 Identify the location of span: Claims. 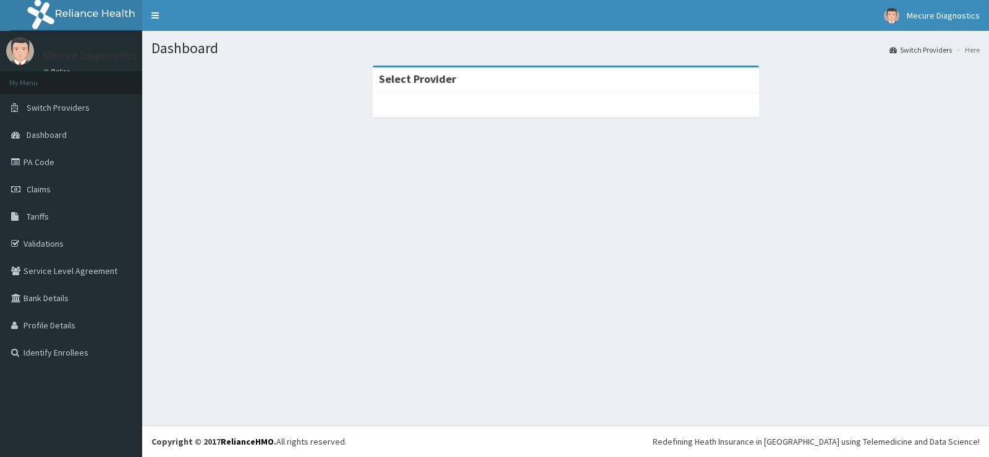
(38, 189).